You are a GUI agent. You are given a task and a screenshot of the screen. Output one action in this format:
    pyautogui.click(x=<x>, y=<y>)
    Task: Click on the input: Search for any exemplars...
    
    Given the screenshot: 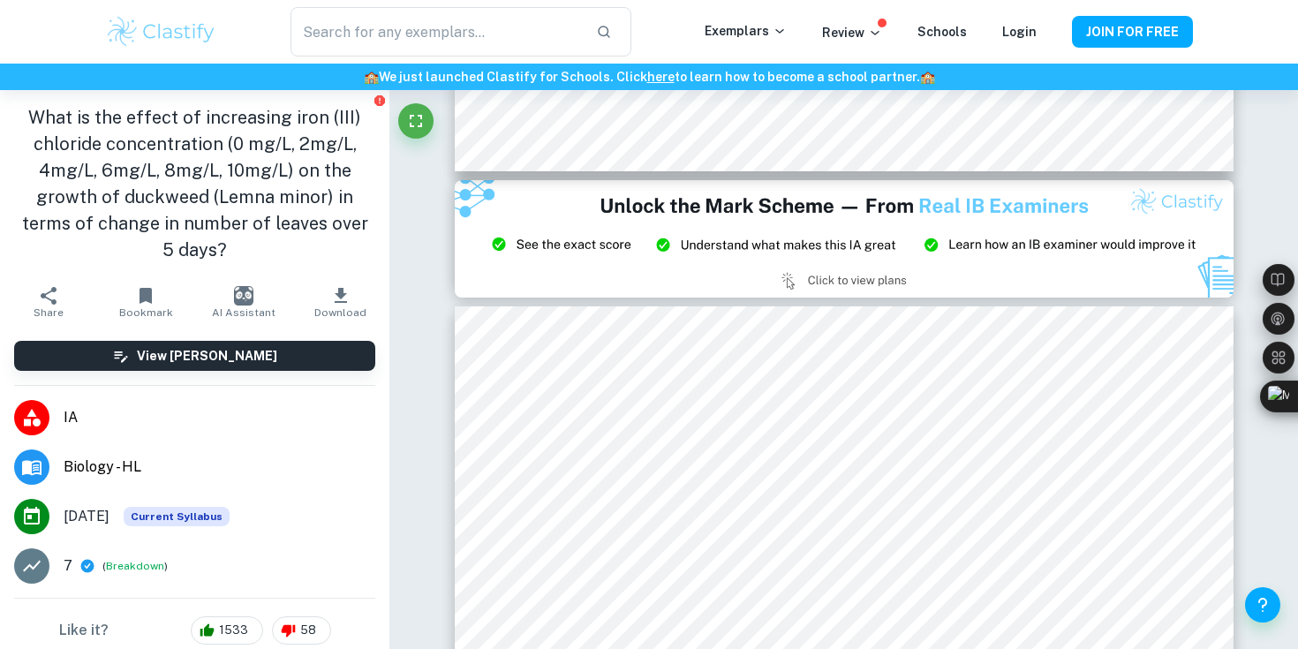 What is the action you would take?
    pyautogui.click(x=436, y=32)
    